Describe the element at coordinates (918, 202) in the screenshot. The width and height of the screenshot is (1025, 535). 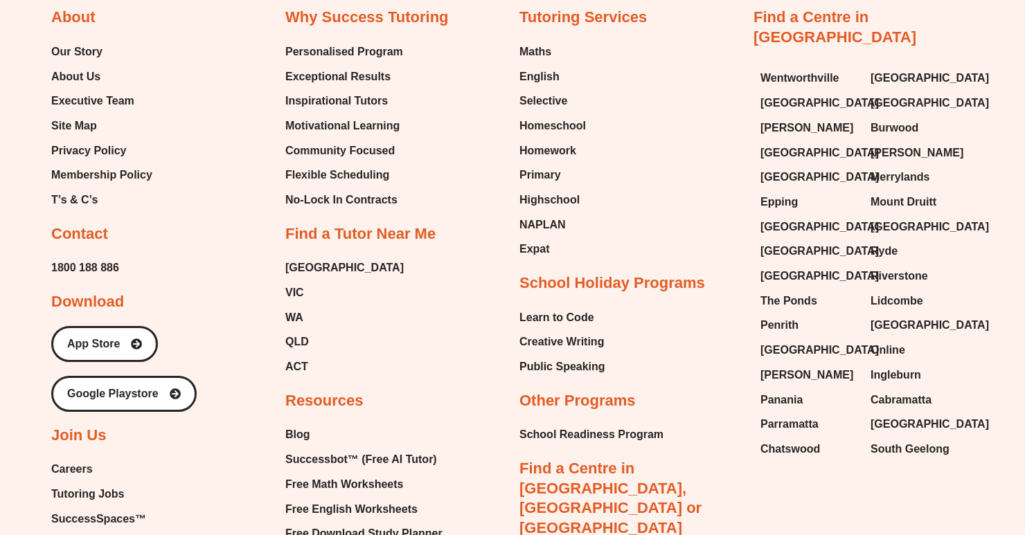
I see `a: Mount Druitt` at that location.